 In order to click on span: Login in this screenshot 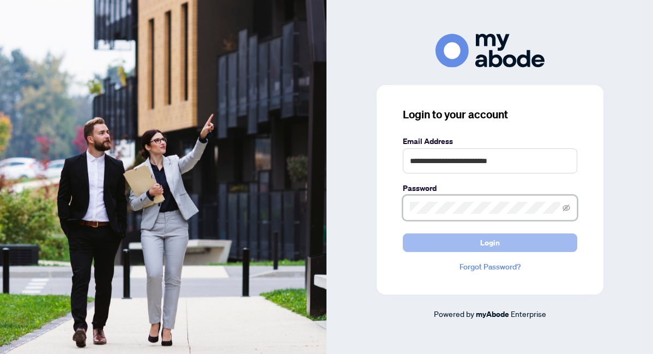, I will do `click(490, 242)`.